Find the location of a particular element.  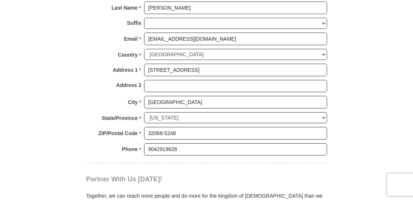

strong: Suffix is located at coordinates (134, 23).